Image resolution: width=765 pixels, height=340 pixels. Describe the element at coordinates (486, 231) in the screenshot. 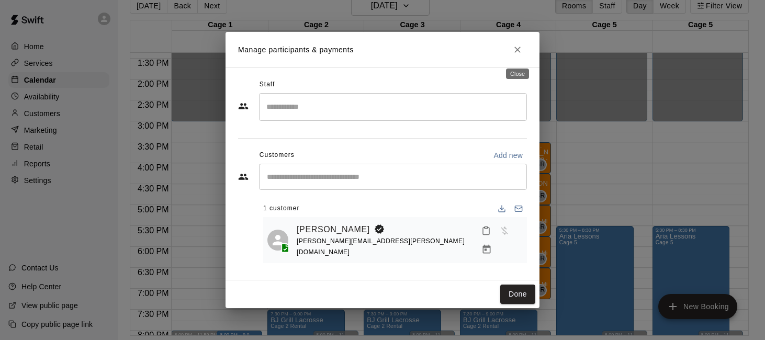

I see `button: Mark attendance` at that location.